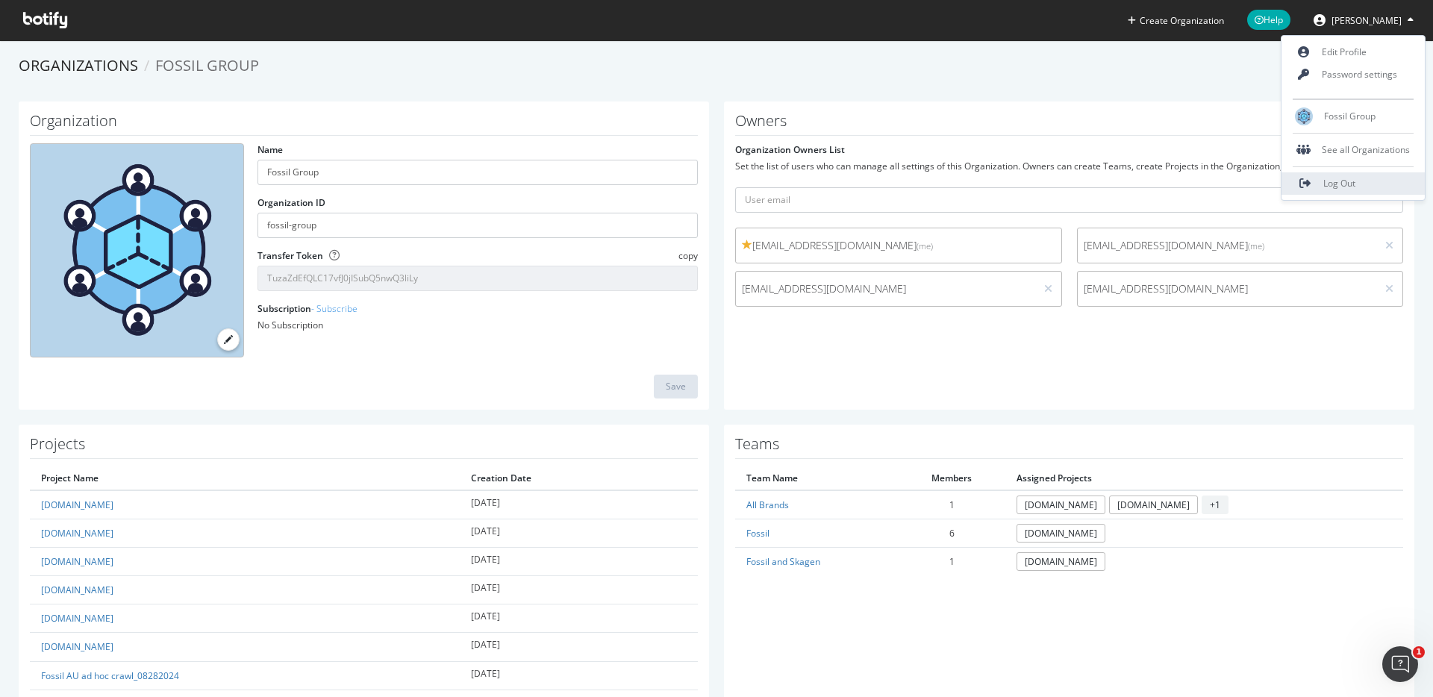 This screenshot has height=697, width=1433. What do you see at coordinates (1069, 166) in the screenshot?
I see `div: Set the list of users who can manage all settings of this Organization. Owners can create Teams, ...` at bounding box center [1069, 166].